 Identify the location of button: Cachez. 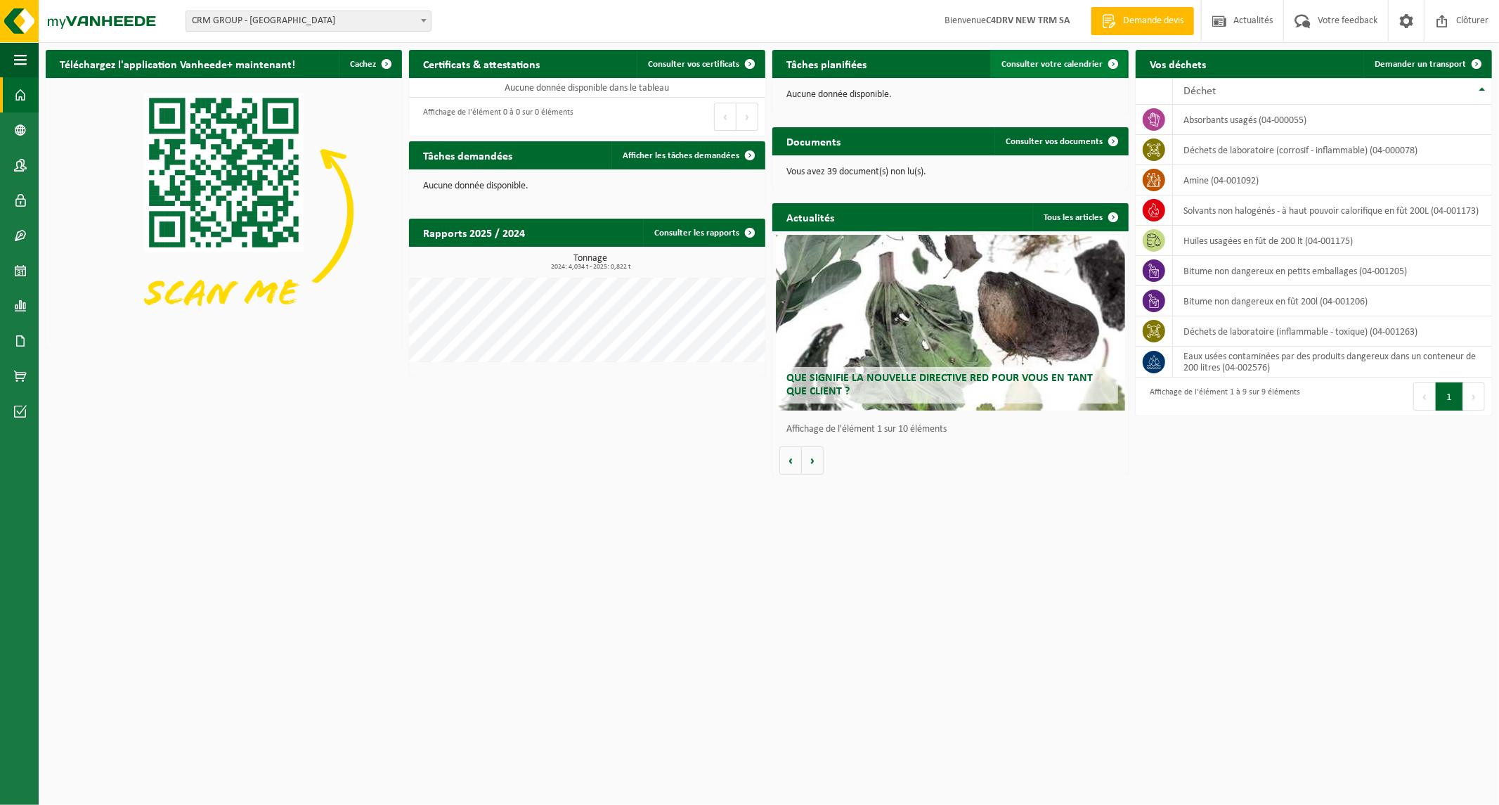
(370, 64).